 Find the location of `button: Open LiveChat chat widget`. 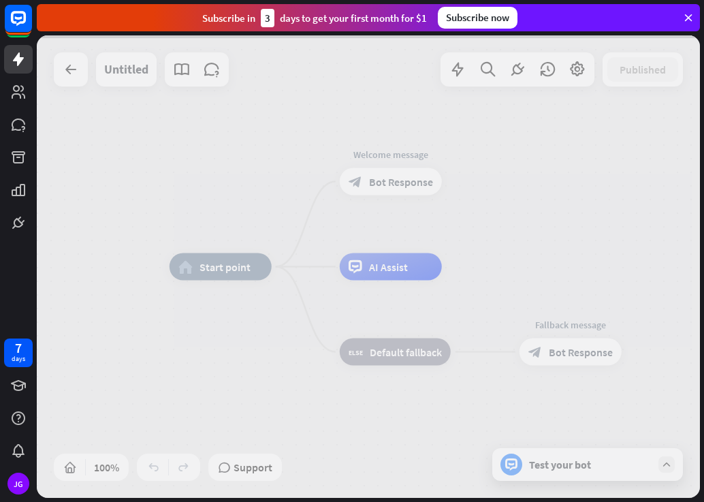

button: Open LiveChat chat widget is located at coordinates (31, 26).